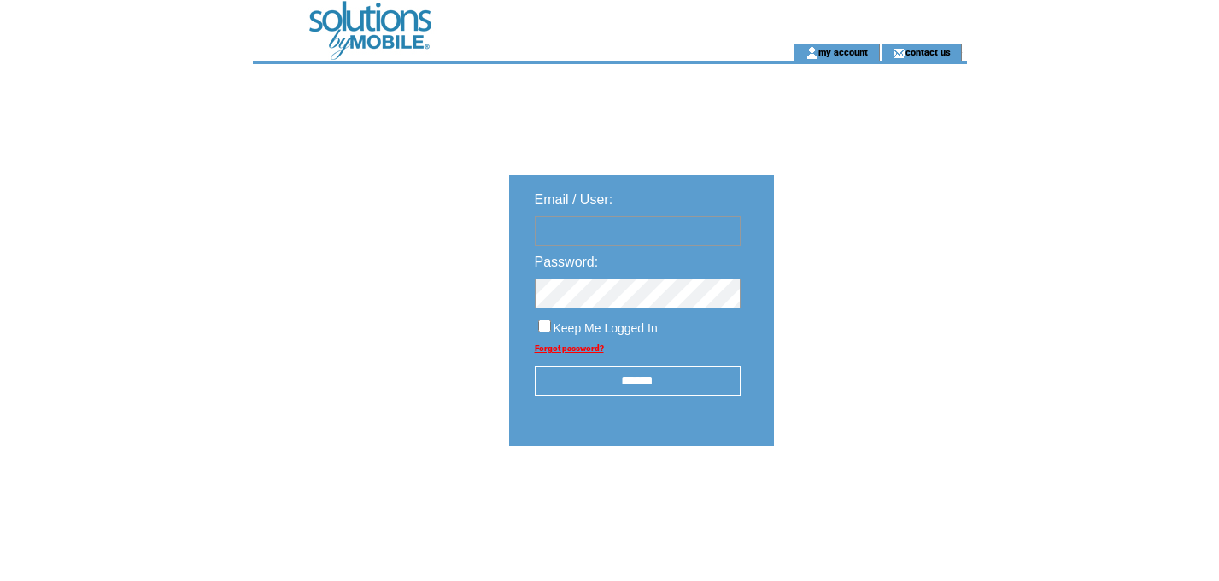 This screenshot has height=581, width=1219. Describe the element at coordinates (574, 199) in the screenshot. I see `span: Email / User:` at that location.